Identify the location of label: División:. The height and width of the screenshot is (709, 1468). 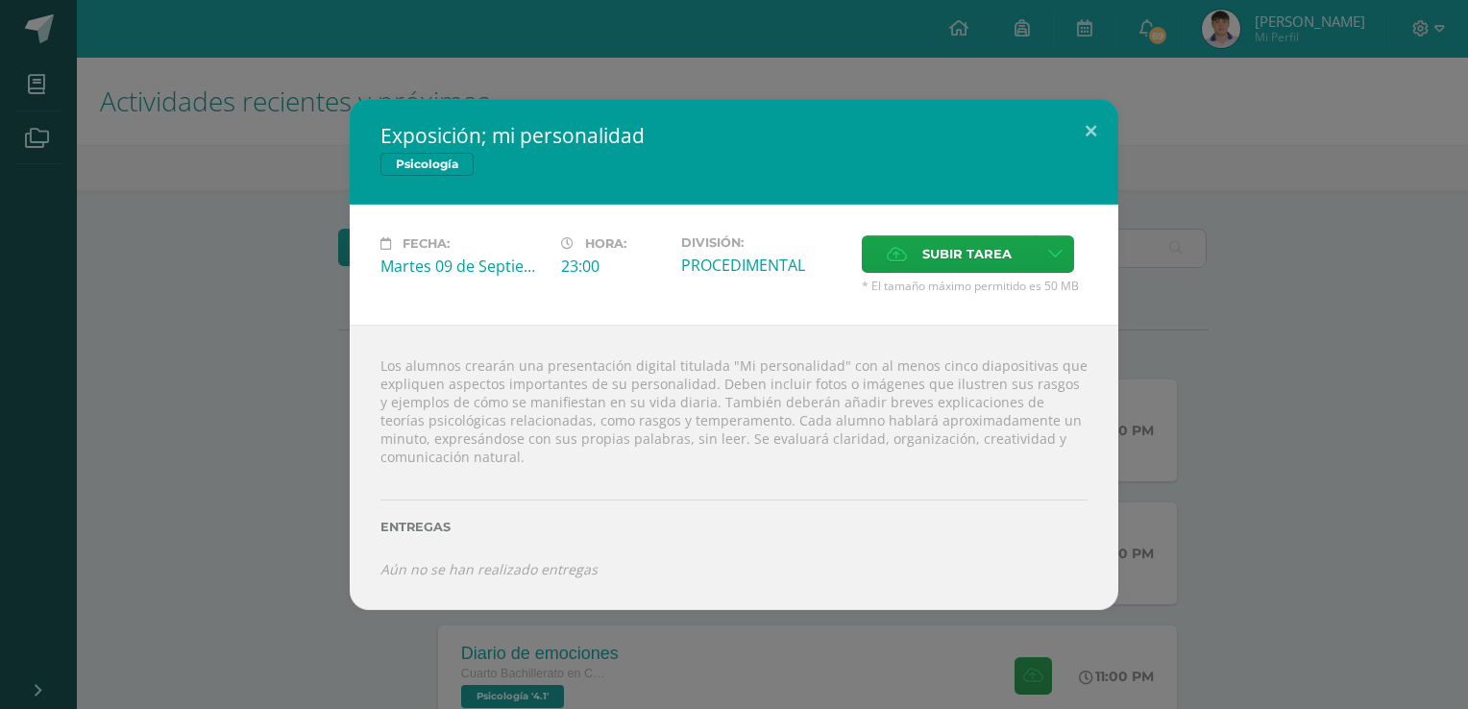
(764, 242).